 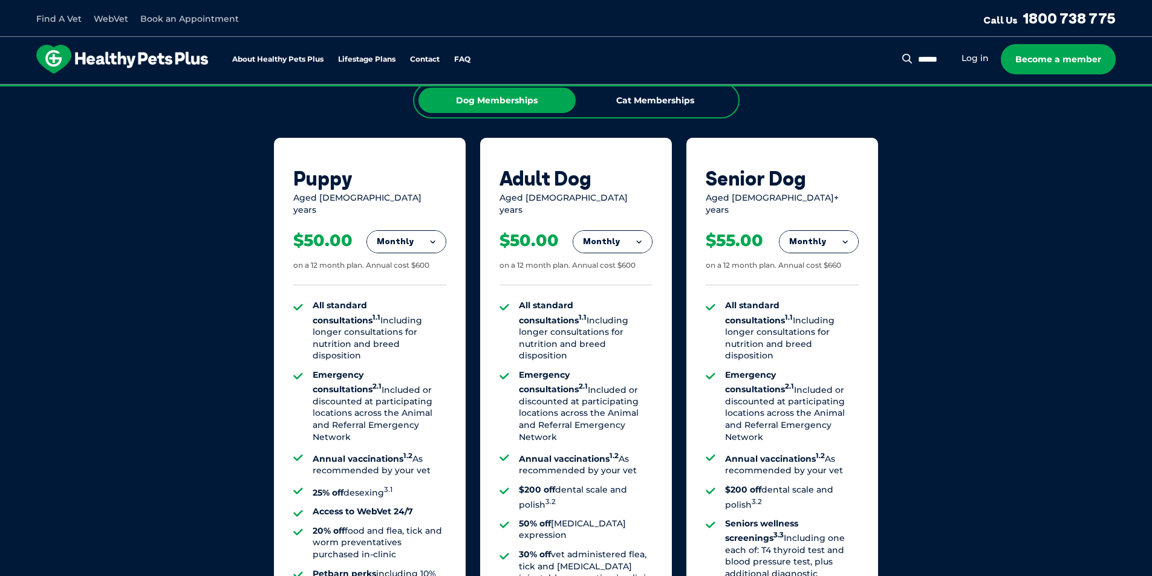 What do you see at coordinates (425, 59) in the screenshot?
I see `a: Contact` at bounding box center [425, 59].